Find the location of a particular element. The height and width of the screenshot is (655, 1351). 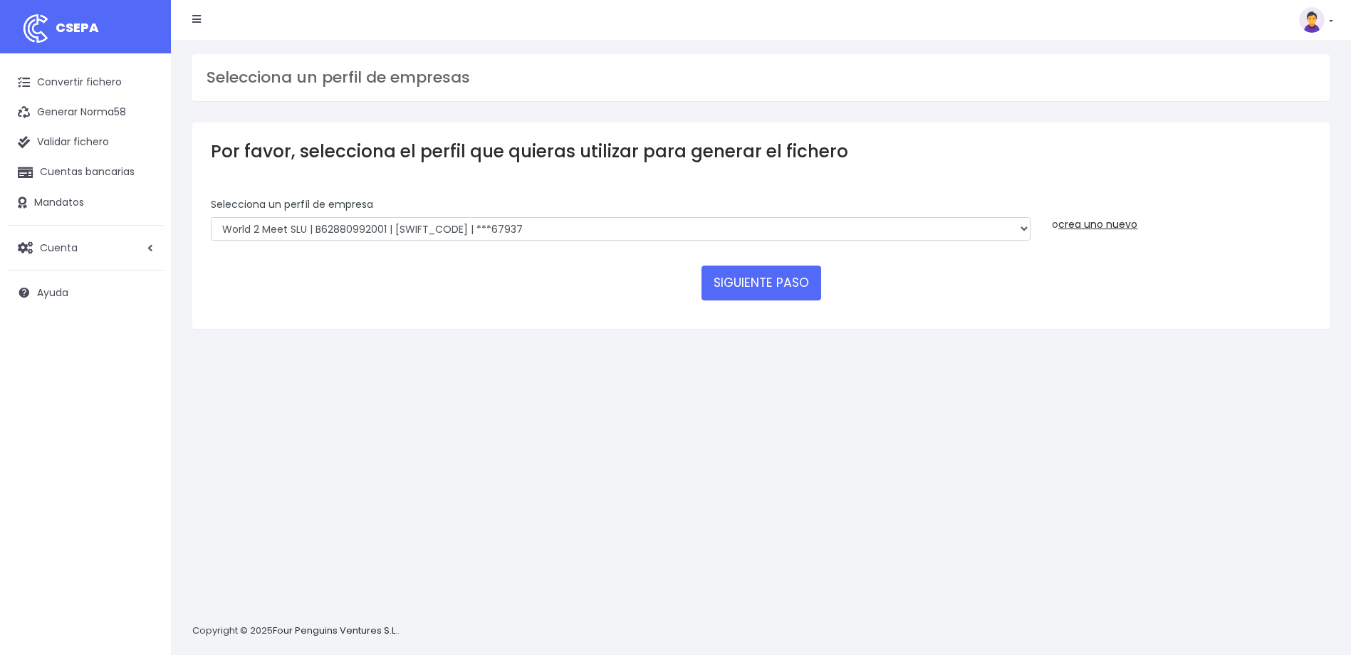

label: Selecciona un perfíl de empresa is located at coordinates (292, 204).